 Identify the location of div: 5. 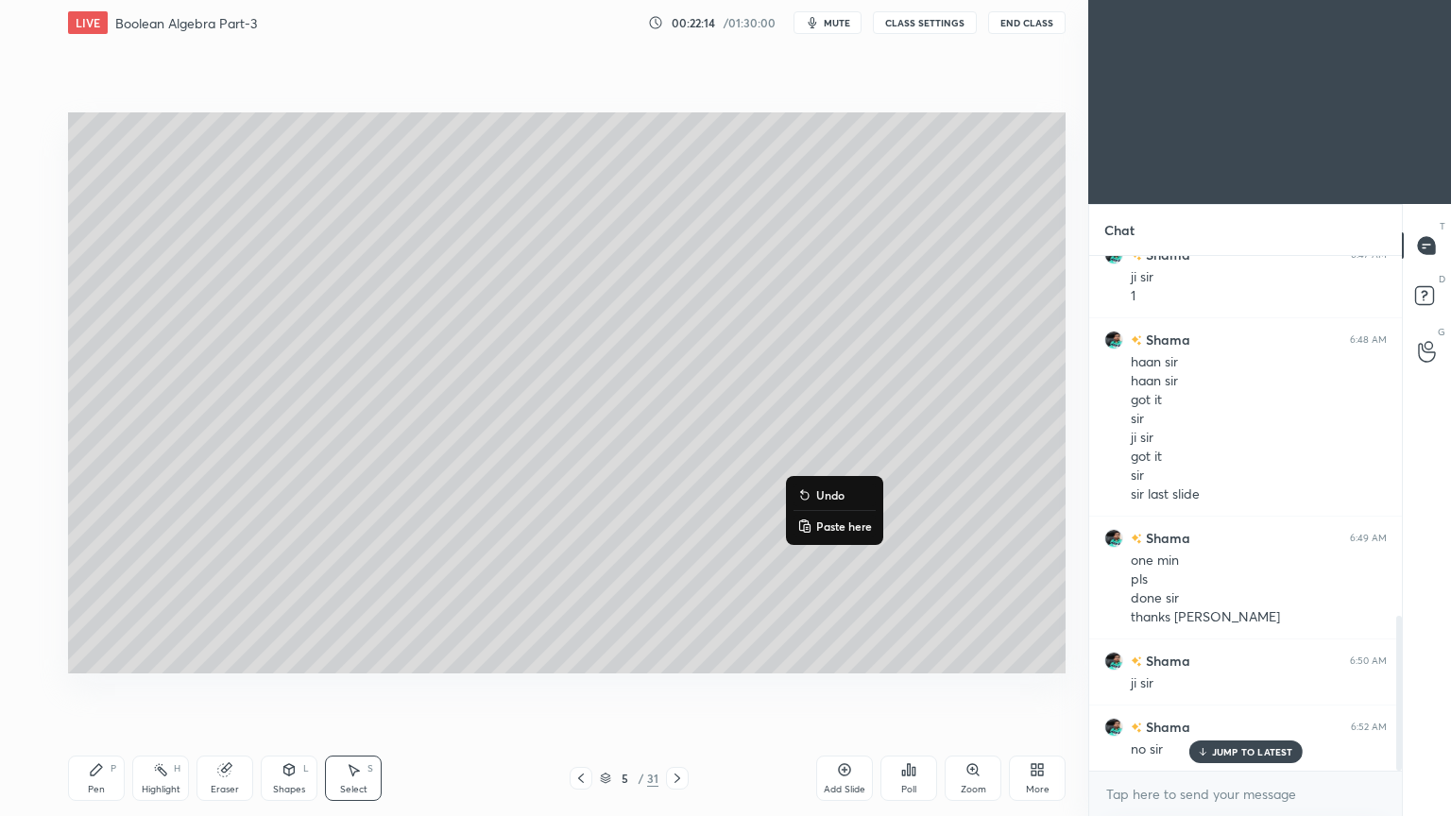
(624, 778).